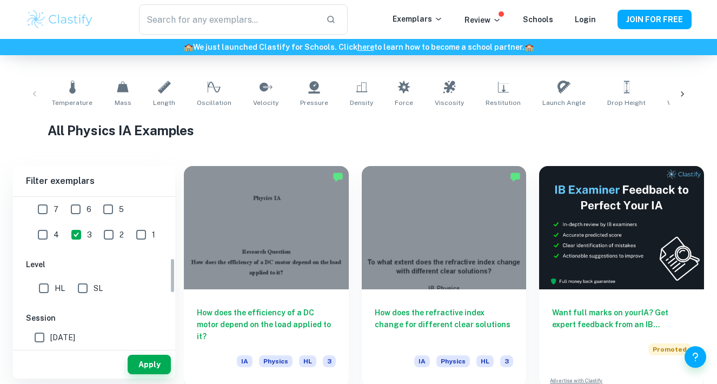 The height and width of the screenshot is (384, 717). Describe the element at coordinates (122, 235) in the screenshot. I see `span: 2` at that location.